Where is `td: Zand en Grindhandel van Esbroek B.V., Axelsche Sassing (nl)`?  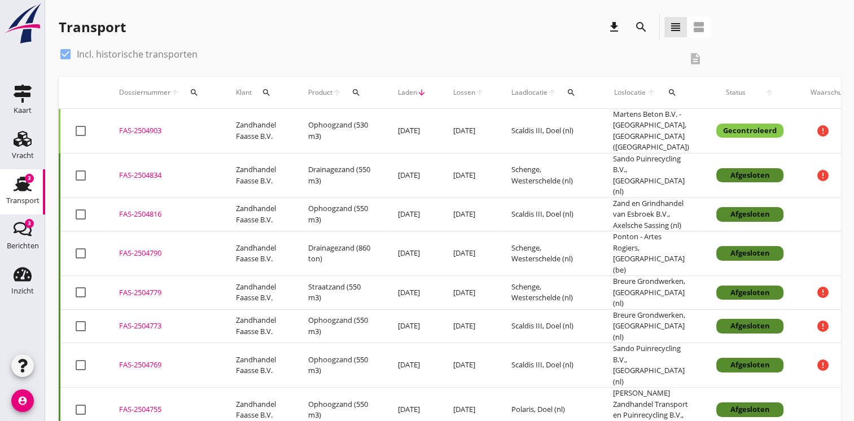
td: Zand en Grindhandel van Esbroek B.V., Axelsche Sassing (nl) is located at coordinates (651, 214).